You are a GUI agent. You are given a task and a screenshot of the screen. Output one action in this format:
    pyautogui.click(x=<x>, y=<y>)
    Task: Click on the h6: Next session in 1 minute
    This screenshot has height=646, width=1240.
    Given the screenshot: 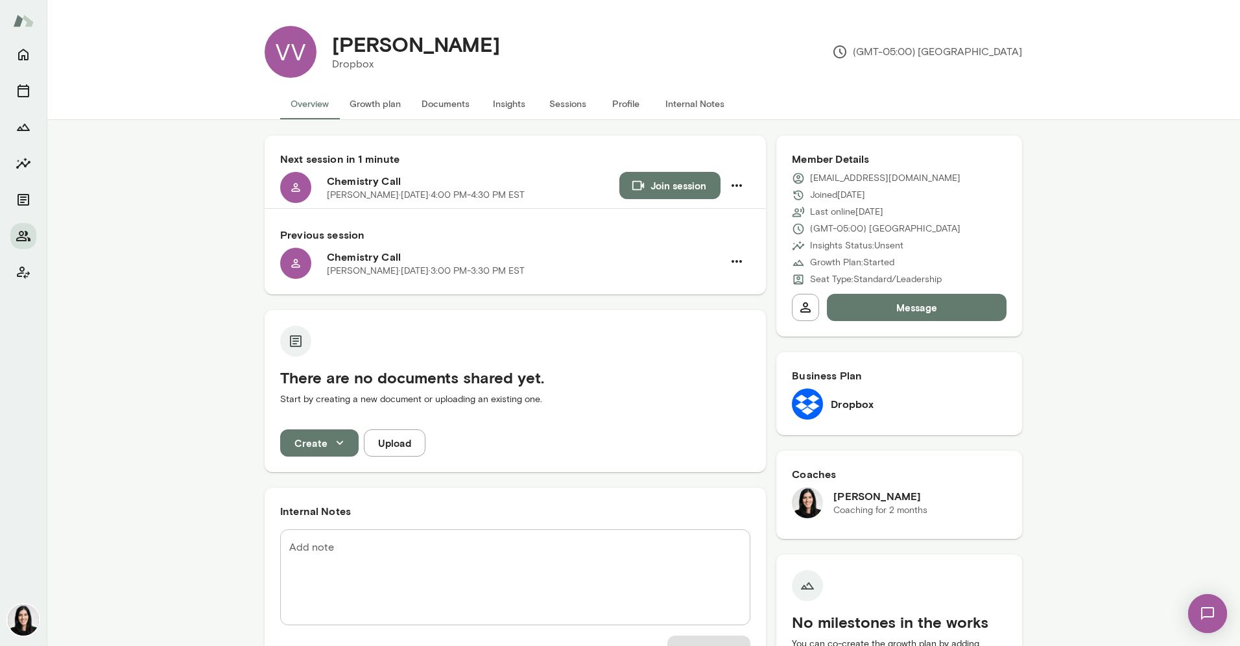 What is the action you would take?
    pyautogui.click(x=515, y=159)
    